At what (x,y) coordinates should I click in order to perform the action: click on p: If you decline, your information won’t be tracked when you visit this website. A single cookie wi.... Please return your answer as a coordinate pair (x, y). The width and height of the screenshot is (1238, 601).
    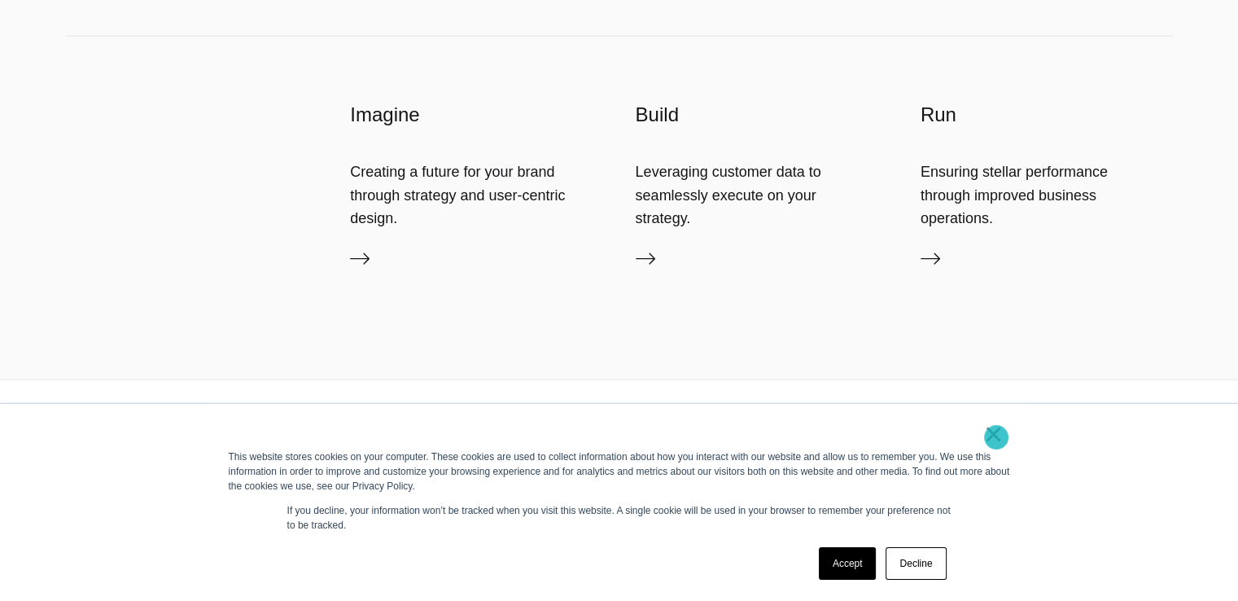
    Looking at the image, I should click on (619, 518).